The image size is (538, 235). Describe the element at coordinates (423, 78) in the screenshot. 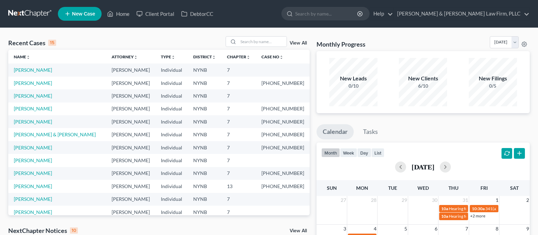

I see `div: New Clients` at that location.